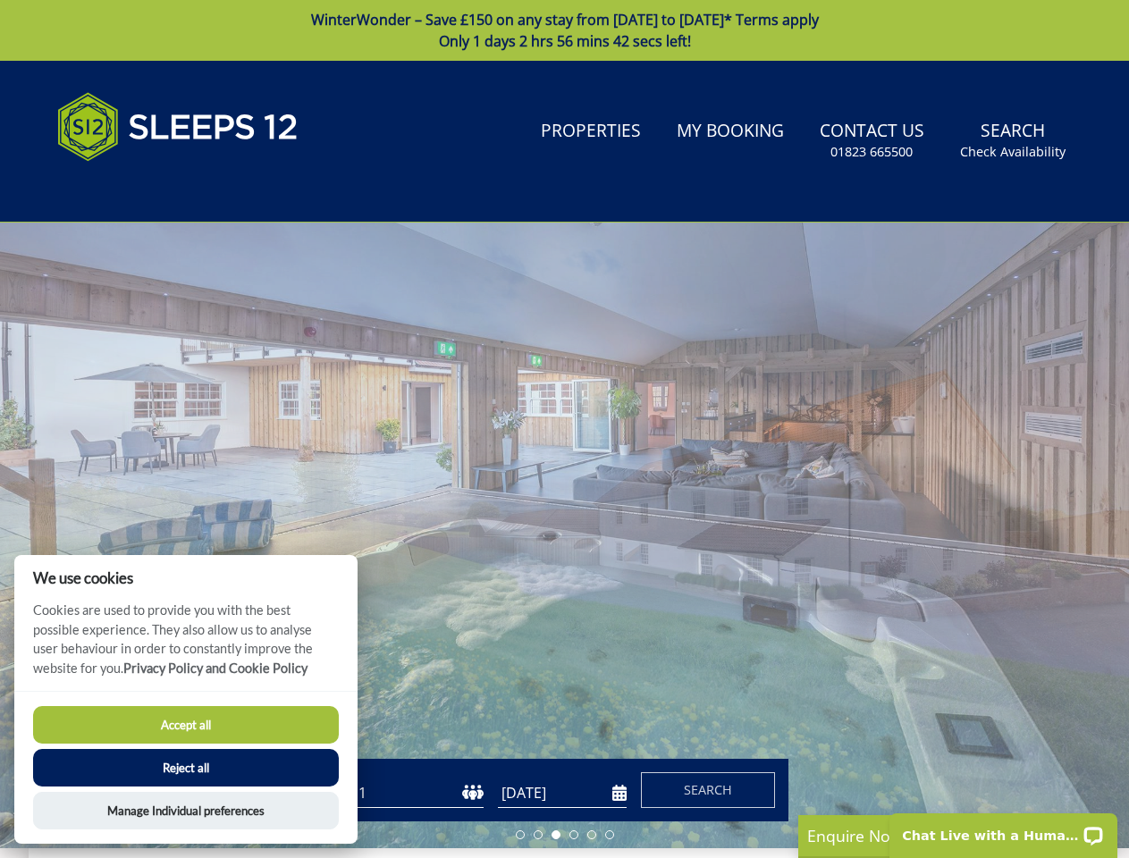  Describe the element at coordinates (216, 34) in the screenshot. I see `button: Open LiveChat chat widget` at that location.